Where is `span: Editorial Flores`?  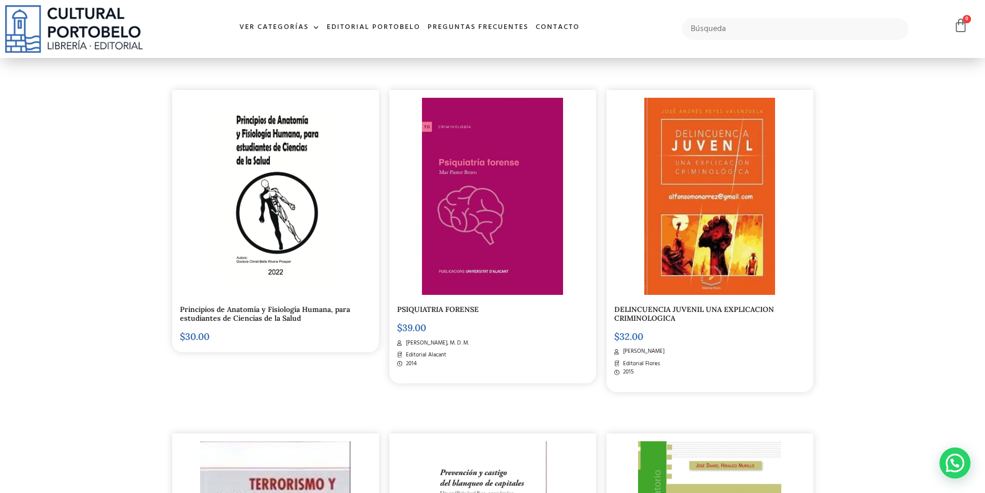 span: Editorial Flores is located at coordinates (640, 363).